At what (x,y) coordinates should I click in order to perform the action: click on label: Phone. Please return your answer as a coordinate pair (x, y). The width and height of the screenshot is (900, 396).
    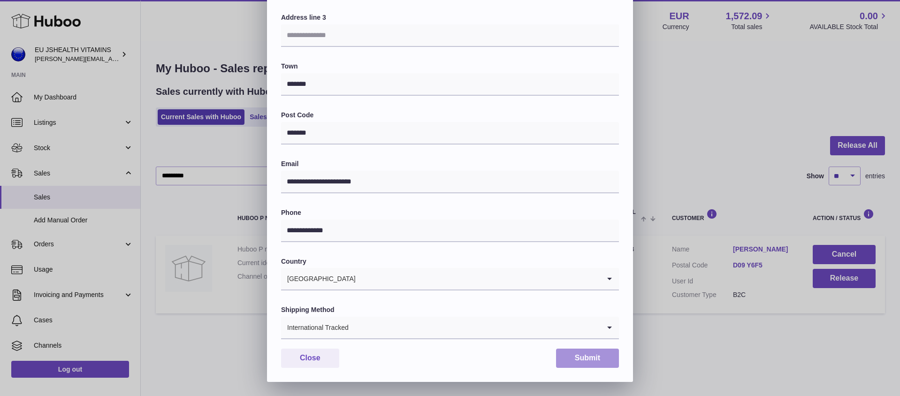
    Looking at the image, I should click on (450, 212).